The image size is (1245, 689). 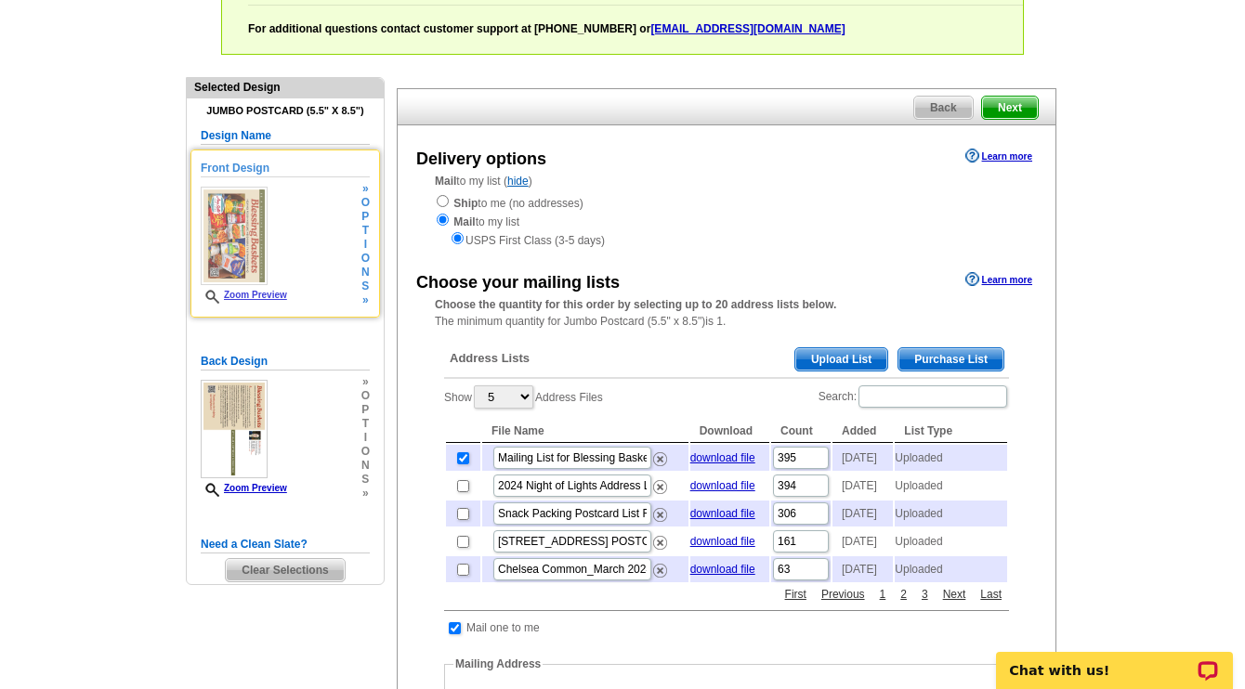 What do you see at coordinates (285, 168) in the screenshot?
I see `h5: Front Design` at bounding box center [285, 168].